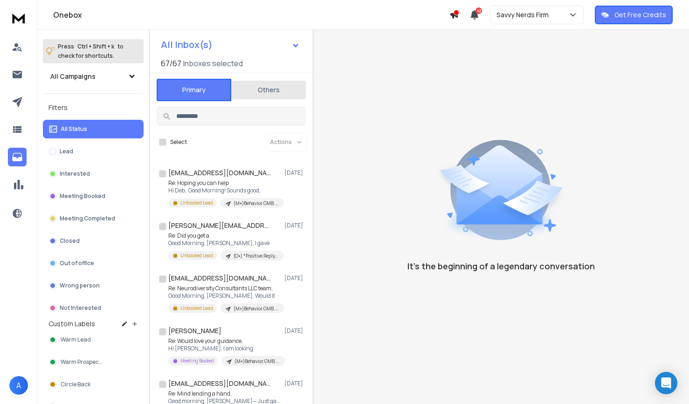 The width and height of the screenshot is (689, 404). I want to click on span: 42, so click(479, 11).